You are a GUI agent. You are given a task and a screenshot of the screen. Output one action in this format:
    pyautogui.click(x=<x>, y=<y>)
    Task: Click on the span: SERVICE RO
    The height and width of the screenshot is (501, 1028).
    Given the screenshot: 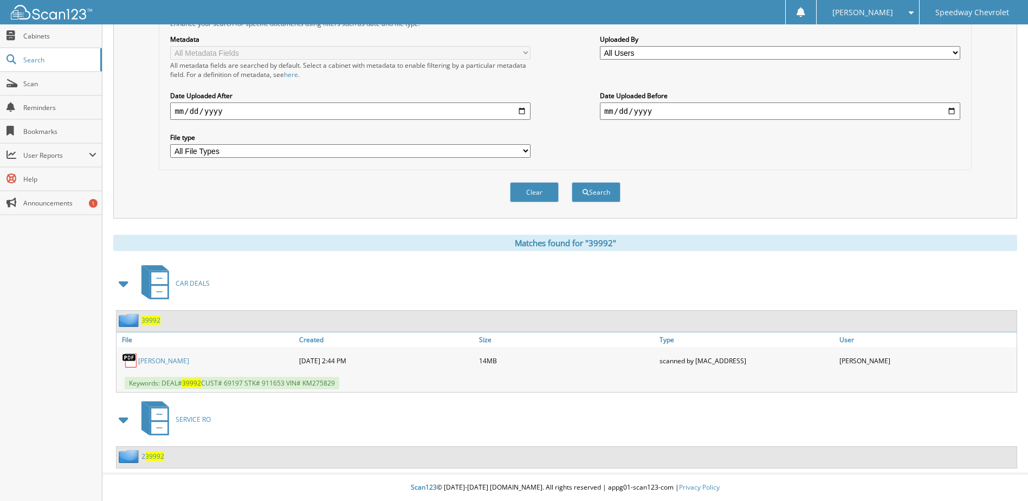 What is the action you would take?
    pyautogui.click(x=193, y=419)
    